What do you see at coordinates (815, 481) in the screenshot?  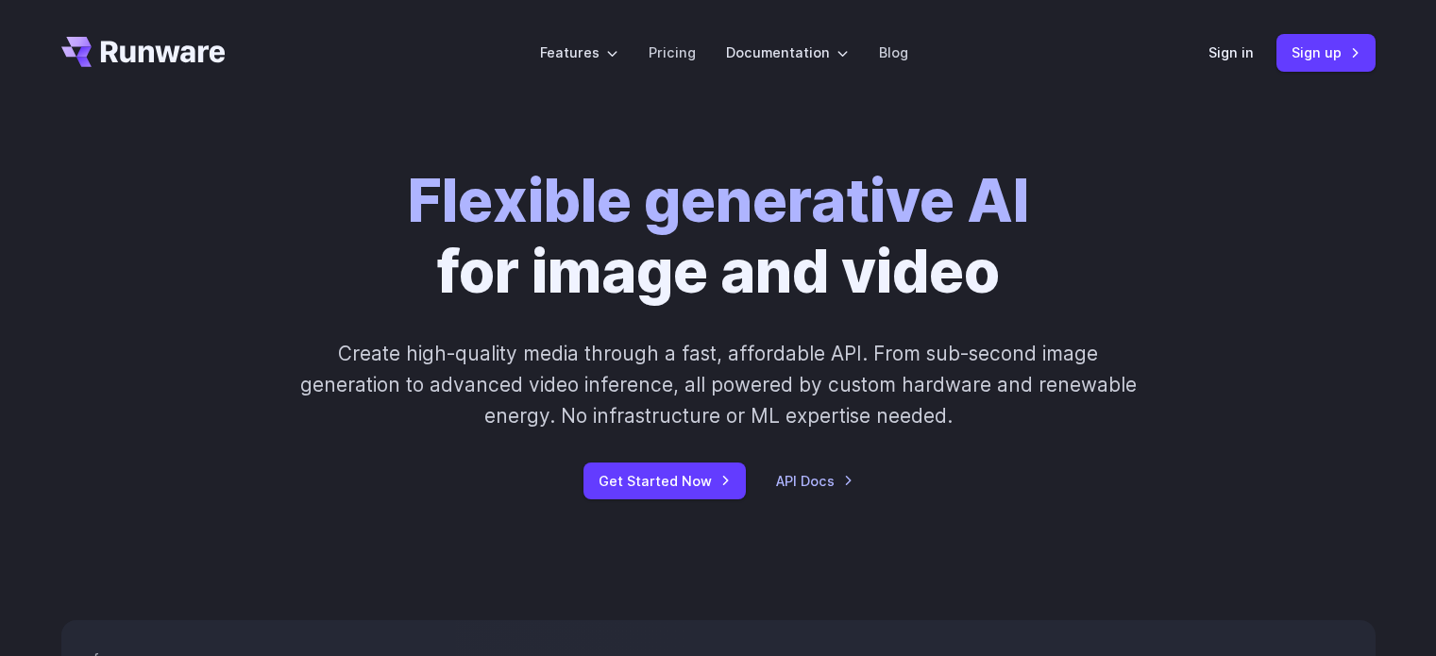 I see `a: API Docs` at bounding box center [815, 481].